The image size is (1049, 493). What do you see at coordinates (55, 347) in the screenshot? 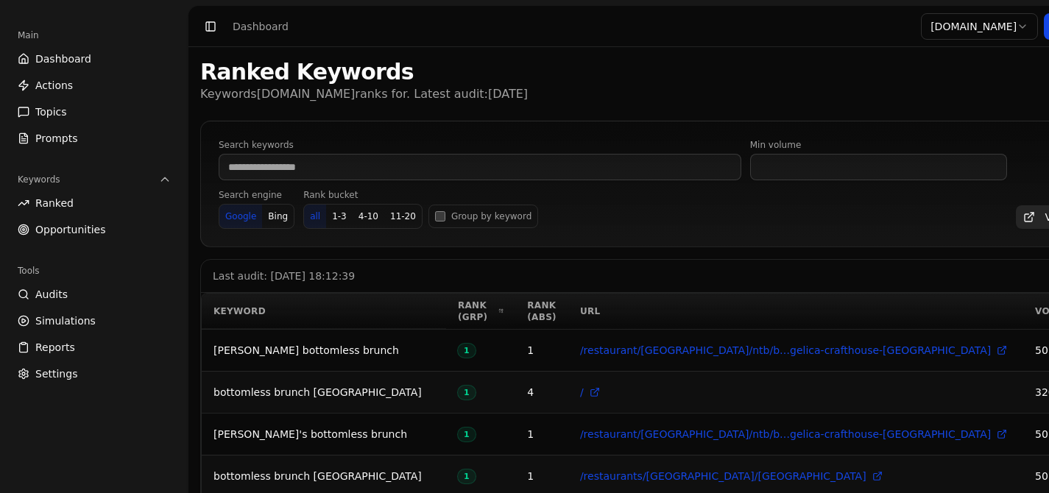
I see `span: Reports` at bounding box center [55, 347].